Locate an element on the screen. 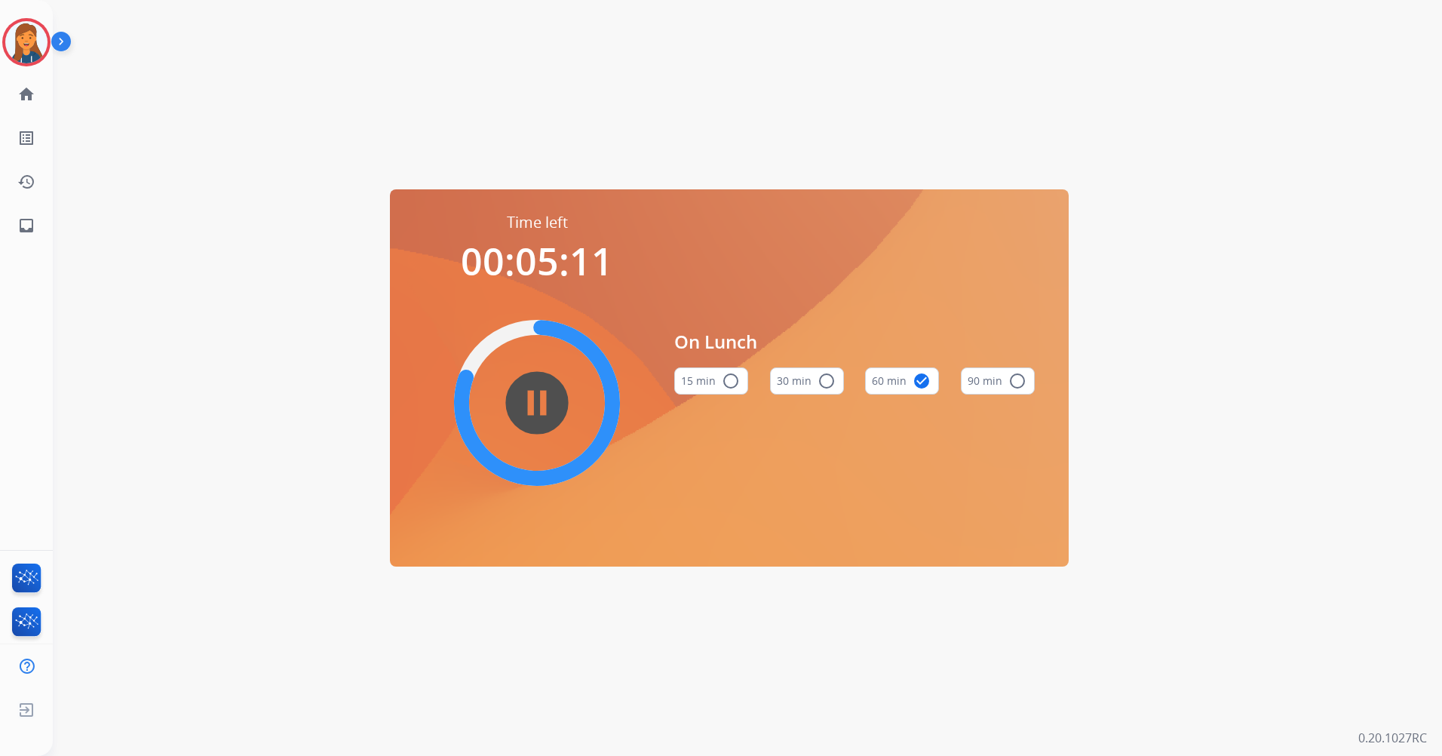  mat-icon: check_circle is located at coordinates (921, 381).